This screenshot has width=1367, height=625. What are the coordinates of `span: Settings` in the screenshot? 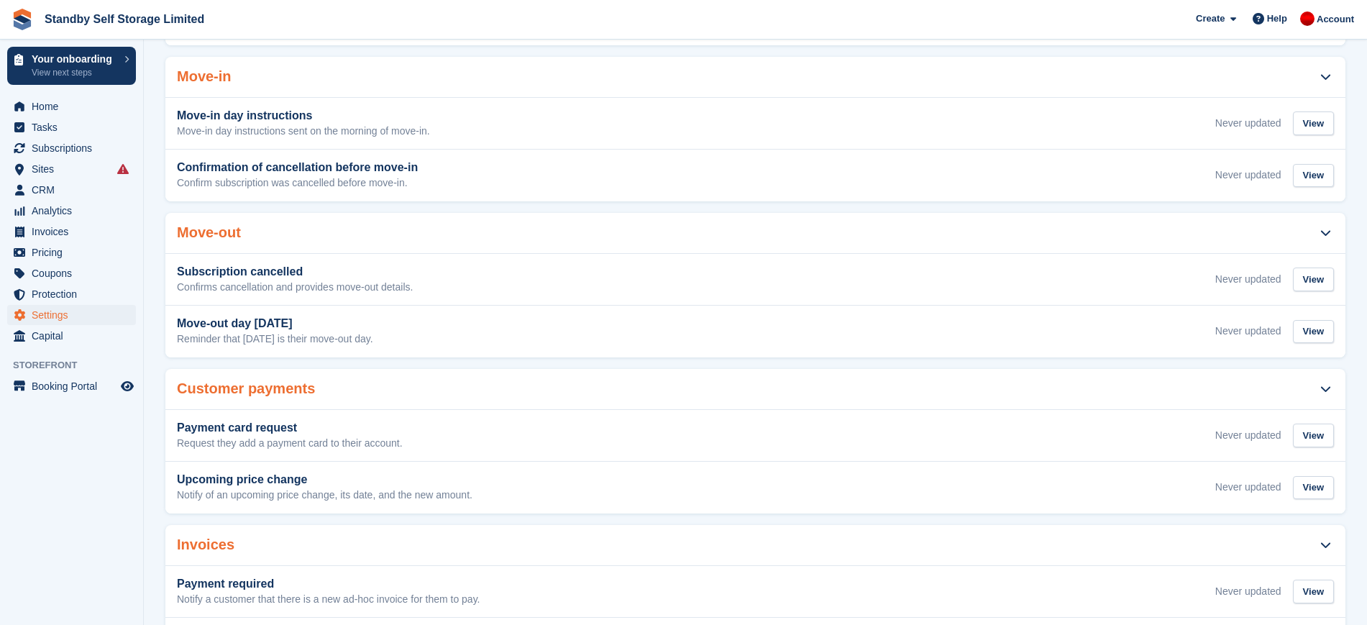 It's located at (75, 315).